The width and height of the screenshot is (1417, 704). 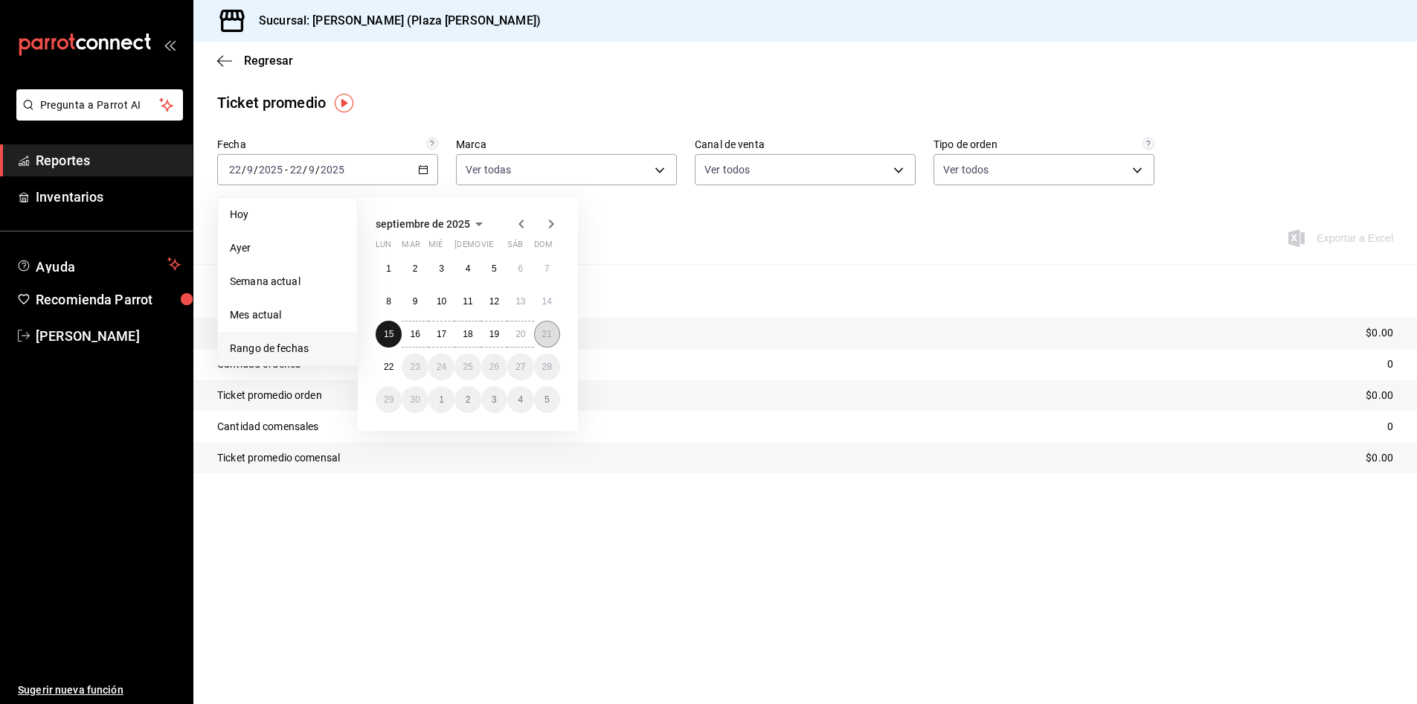 What do you see at coordinates (441, 269) in the screenshot?
I see `button: 3 de septiembre de 2025` at bounding box center [441, 269].